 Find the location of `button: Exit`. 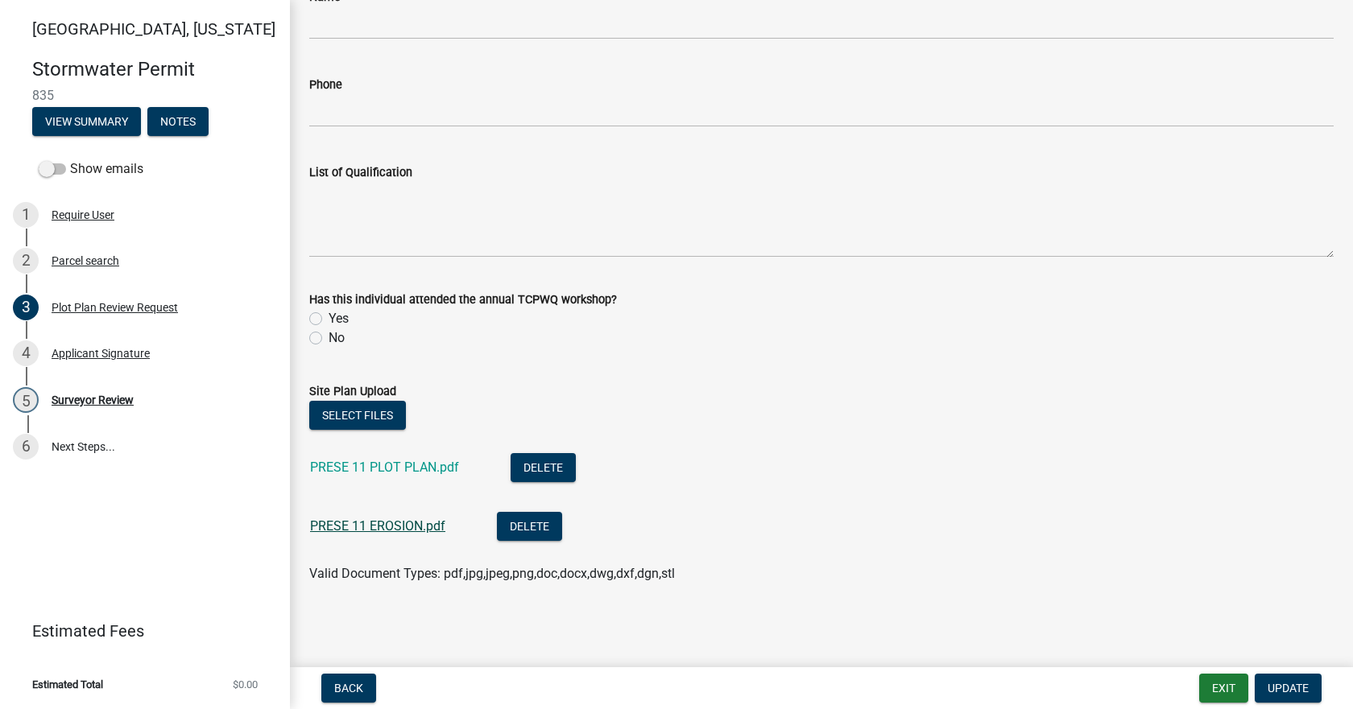

button: Exit is located at coordinates (1223, 688).